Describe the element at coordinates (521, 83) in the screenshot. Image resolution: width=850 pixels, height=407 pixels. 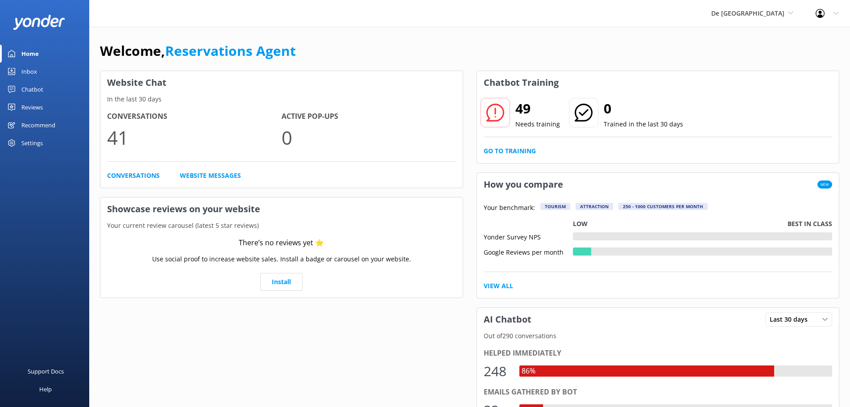
I see `h3: Chatbot Training` at that location.